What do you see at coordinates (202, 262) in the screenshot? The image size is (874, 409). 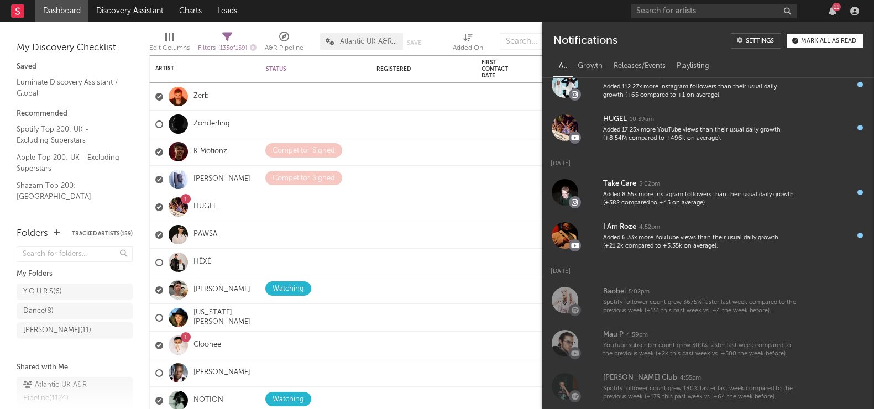 I see `a: HËXĖ` at bounding box center [202, 262].